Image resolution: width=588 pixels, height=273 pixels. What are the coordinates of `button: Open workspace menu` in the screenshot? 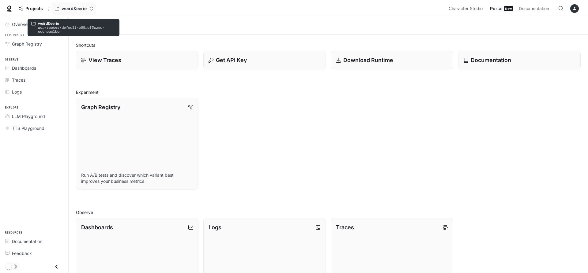 It's located at (74, 9).